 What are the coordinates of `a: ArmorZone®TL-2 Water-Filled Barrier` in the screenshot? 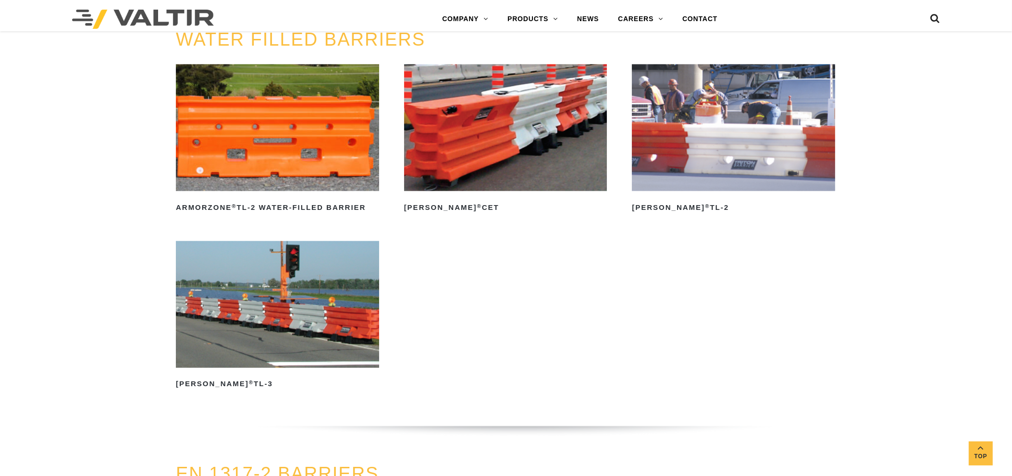 It's located at (277, 140).